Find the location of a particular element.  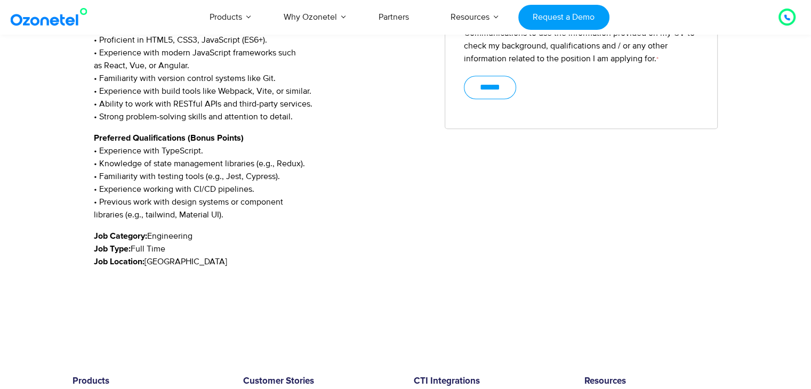

strong: Job Type: is located at coordinates (112, 249).